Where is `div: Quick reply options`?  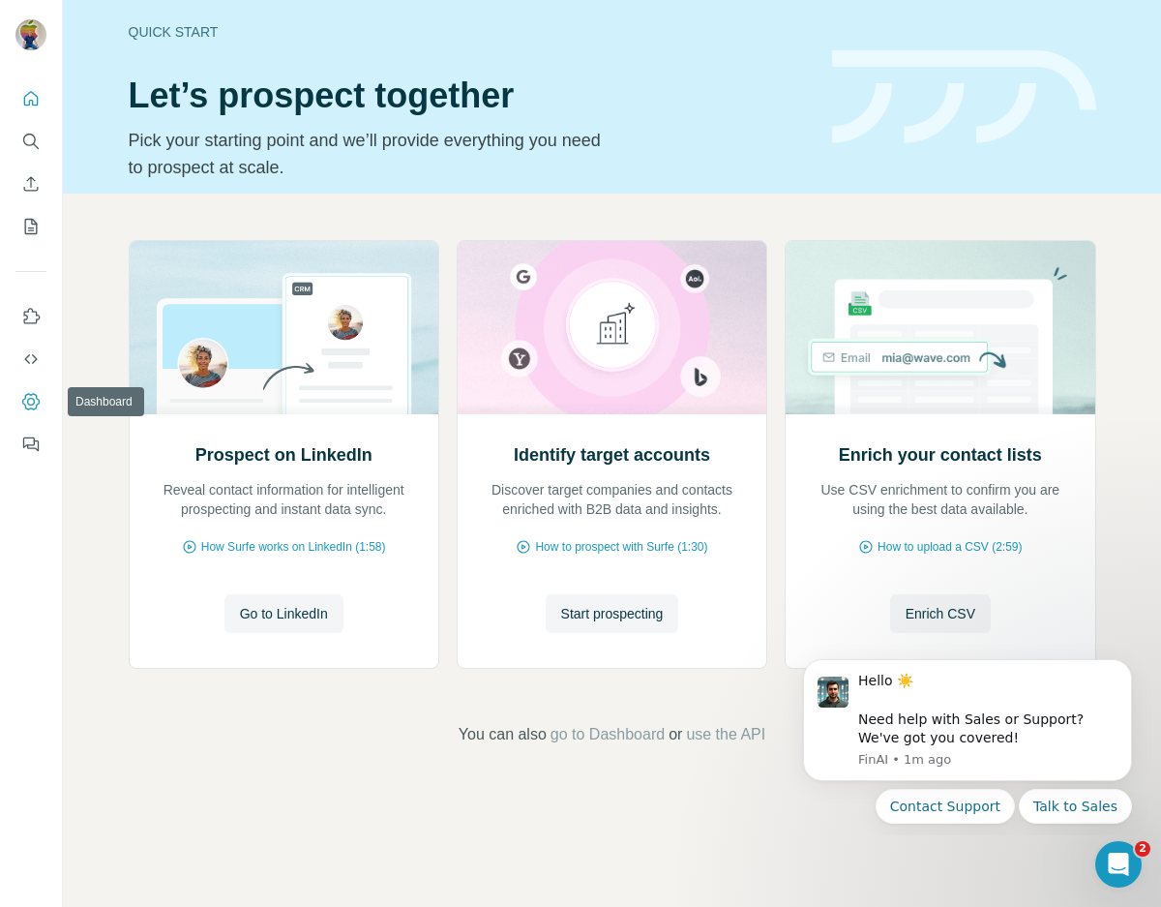 div: Quick reply options is located at coordinates (194, 164).